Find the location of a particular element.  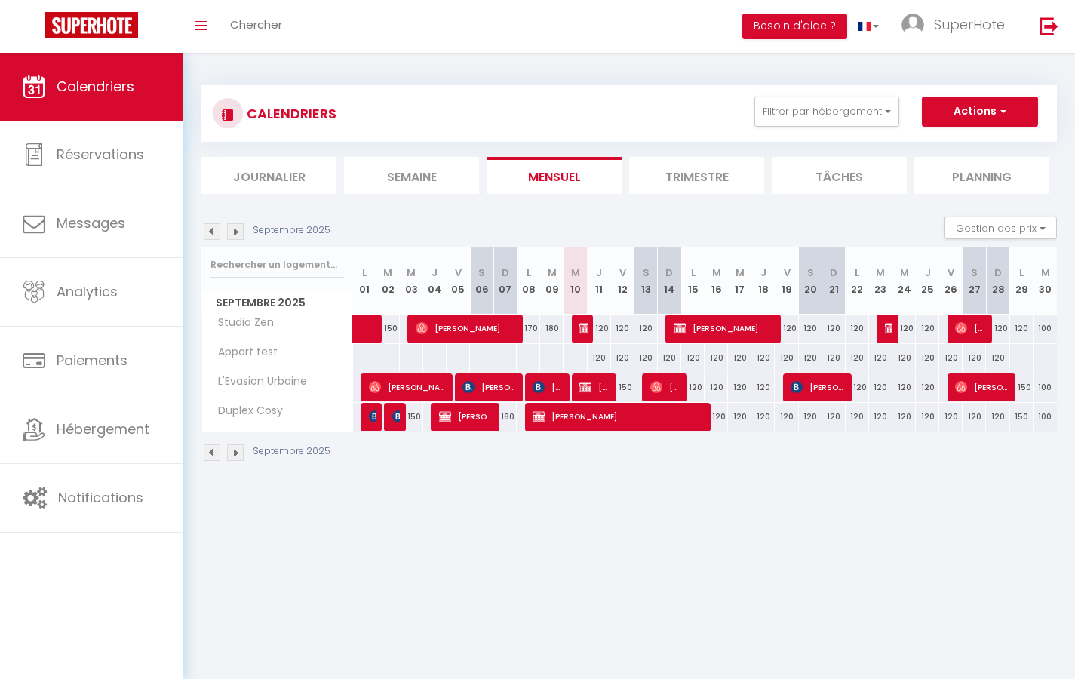

span: Analytics is located at coordinates (87, 291).